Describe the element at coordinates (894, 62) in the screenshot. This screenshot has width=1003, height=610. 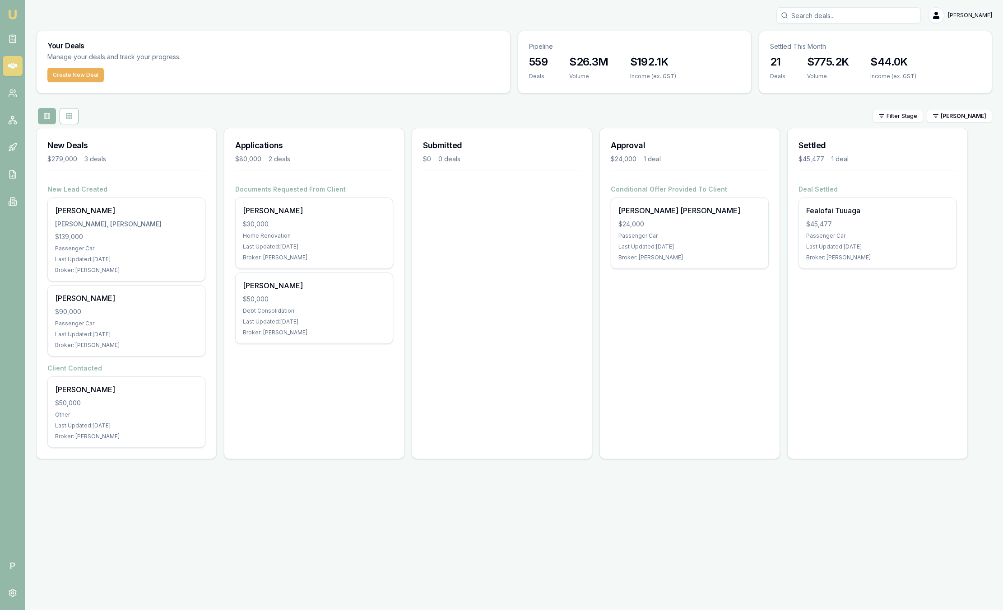
I see `h3: $44.0K` at that location.